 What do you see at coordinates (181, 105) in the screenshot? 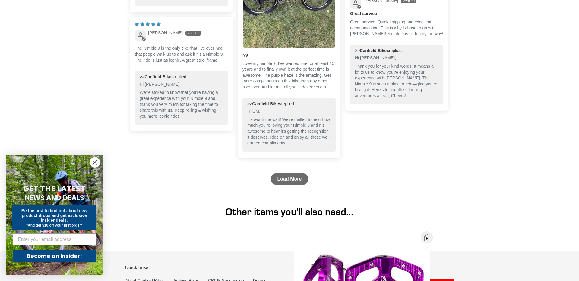
I see `p: We’re stoked to know that you’re having a great experience with your Nimble 9 and thank you very ...` at bounding box center [181, 105].